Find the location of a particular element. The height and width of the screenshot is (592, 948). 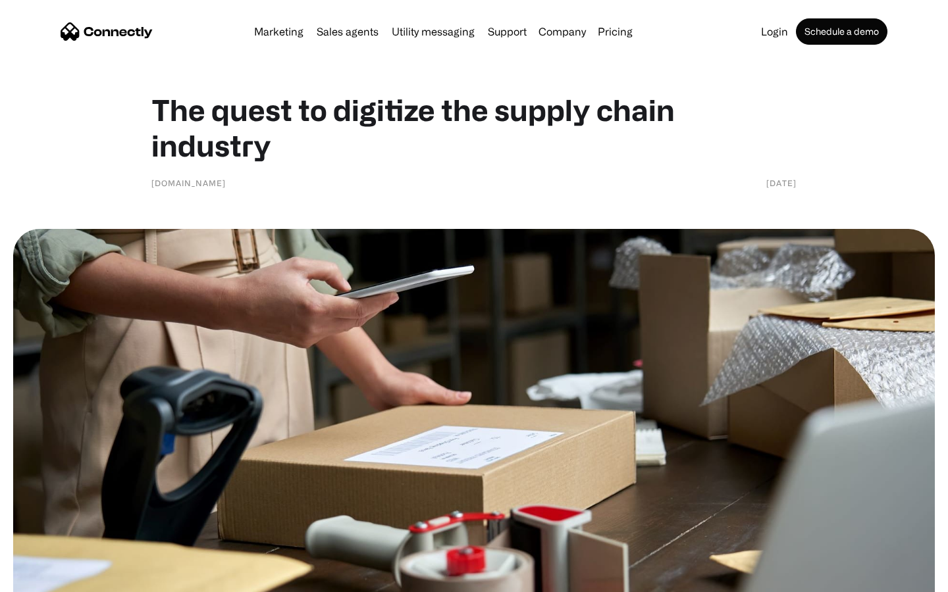

a: Utility messaging is located at coordinates (433, 32).